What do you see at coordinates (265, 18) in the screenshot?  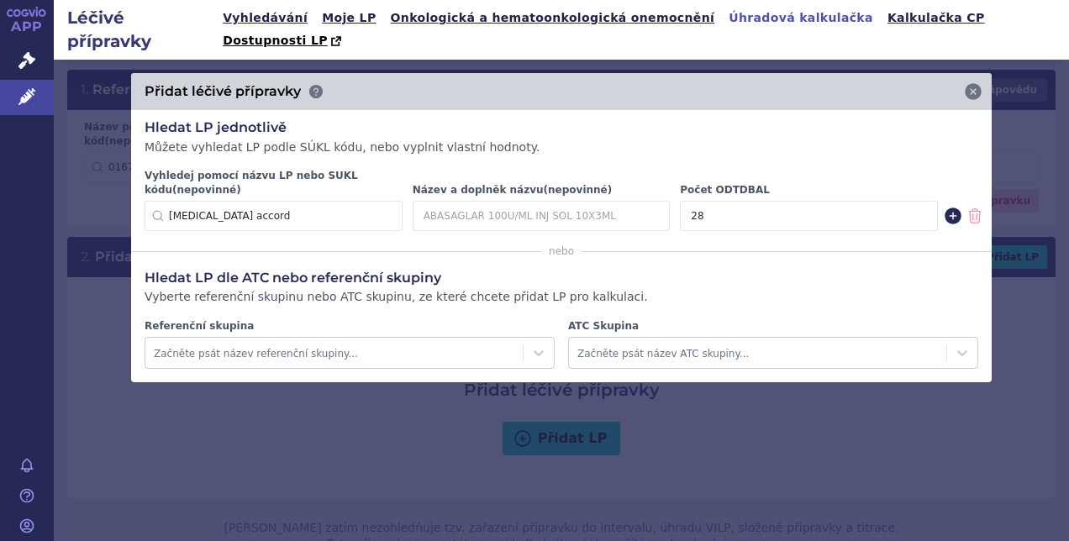 I see `a: Vyhledávání` at bounding box center [265, 18].